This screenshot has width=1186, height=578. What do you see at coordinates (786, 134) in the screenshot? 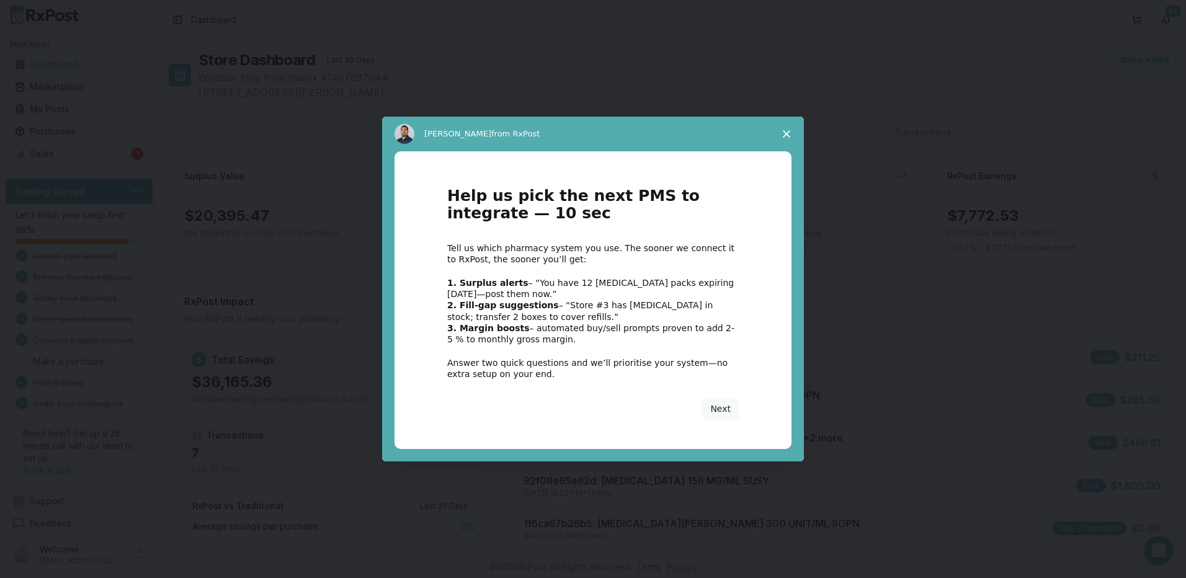
I see `span: Close survey` at bounding box center [786, 134].